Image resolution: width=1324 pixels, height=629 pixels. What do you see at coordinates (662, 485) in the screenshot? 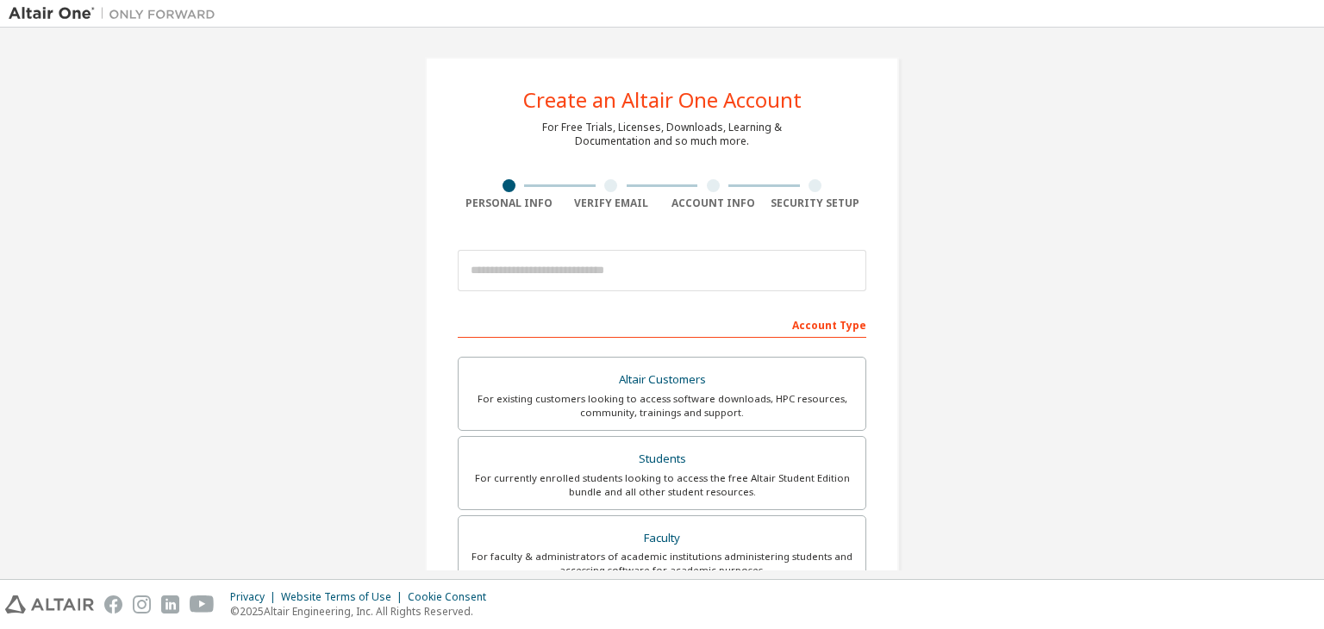
I see `div: For currently enrolled students looking to access the free Altair Student Edition bundle and all ...` at bounding box center [662, 485].